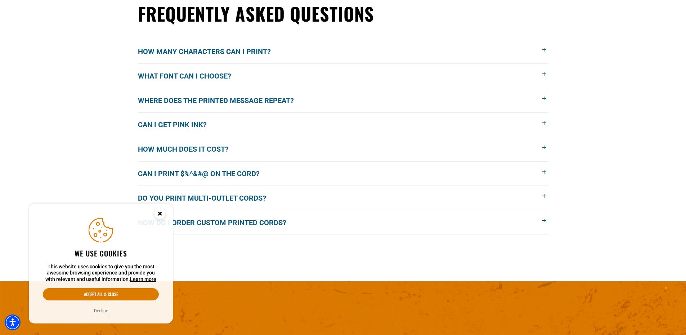 The image size is (686, 335). What do you see at coordinates (343, 100) in the screenshot?
I see `button: Where does the printed message repeat?` at bounding box center [343, 100].